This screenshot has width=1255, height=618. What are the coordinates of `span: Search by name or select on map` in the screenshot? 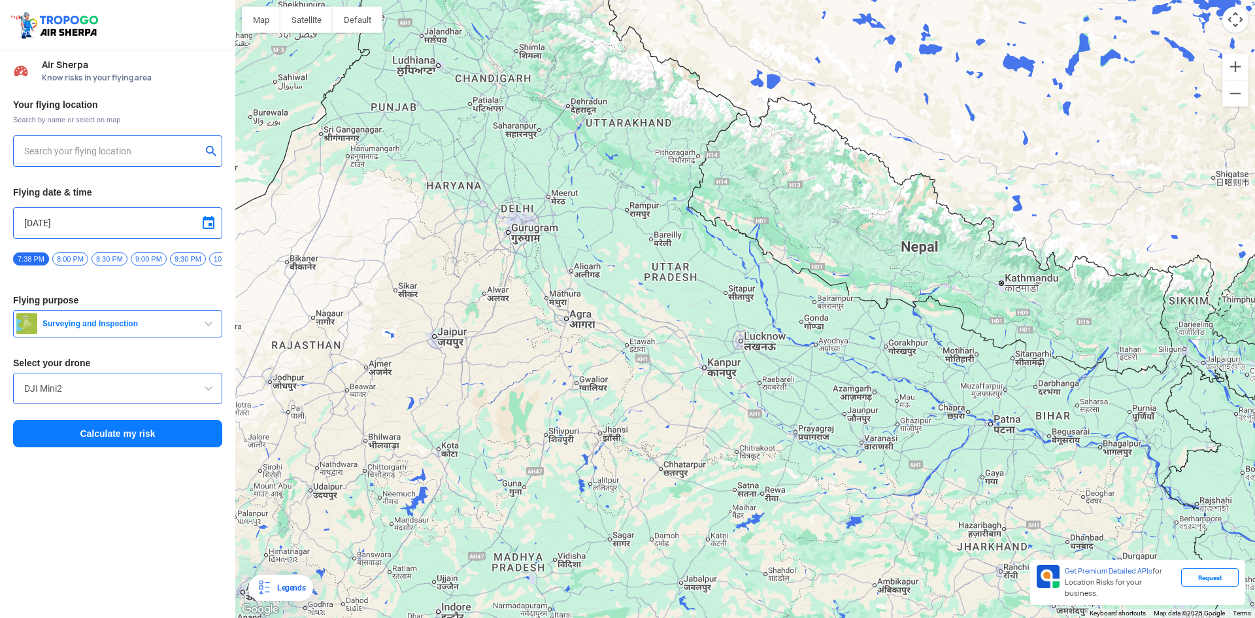 It's located at (118, 120).